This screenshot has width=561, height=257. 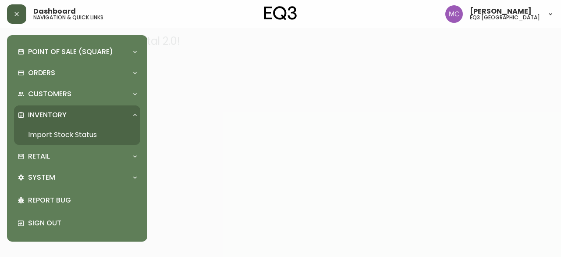 I want to click on p: Inventory, so click(x=47, y=115).